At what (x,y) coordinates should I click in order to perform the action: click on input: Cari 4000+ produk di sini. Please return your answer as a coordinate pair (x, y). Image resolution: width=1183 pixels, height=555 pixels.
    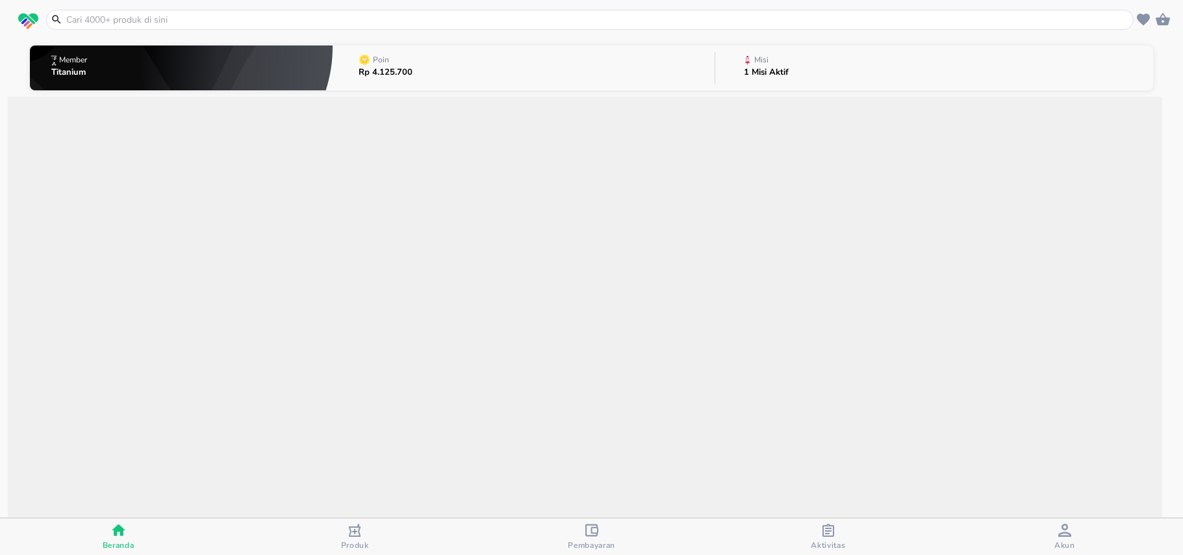
    Looking at the image, I should click on (598, 19).